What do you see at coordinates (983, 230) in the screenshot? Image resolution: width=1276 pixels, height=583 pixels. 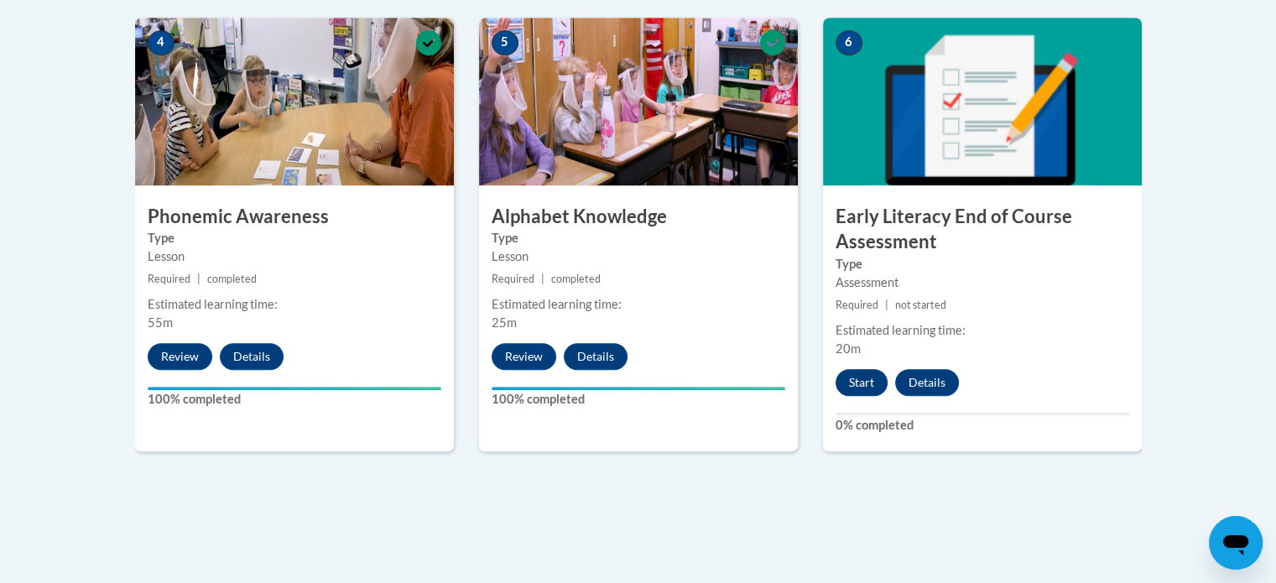 I see `h3: Early Literacy End of Course Assessment` at bounding box center [983, 230].